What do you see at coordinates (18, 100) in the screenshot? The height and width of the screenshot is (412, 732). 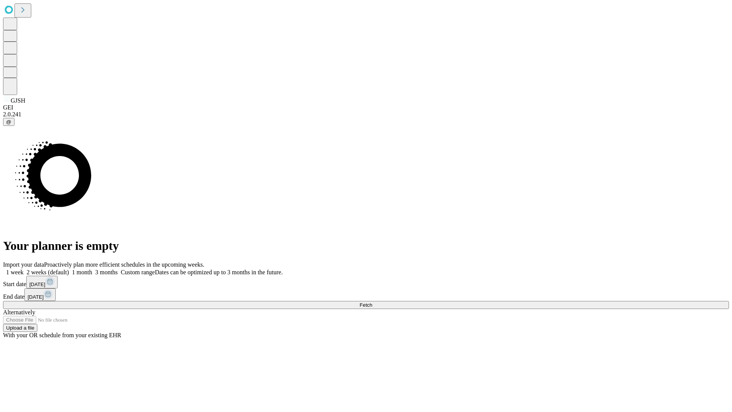 I see `span: GJSH` at bounding box center [18, 100].